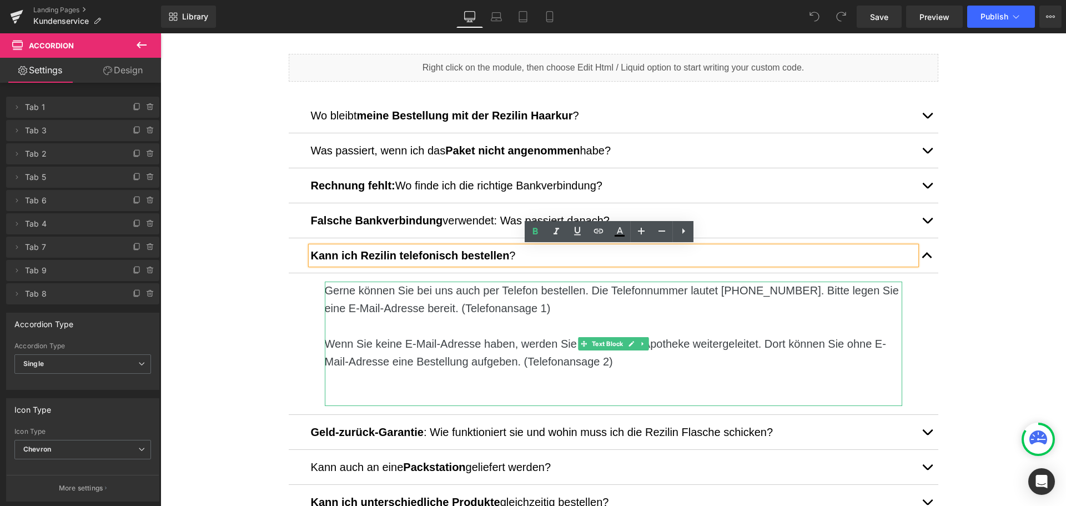 The width and height of the screenshot is (1066, 506). I want to click on p: More settings, so click(81, 488).